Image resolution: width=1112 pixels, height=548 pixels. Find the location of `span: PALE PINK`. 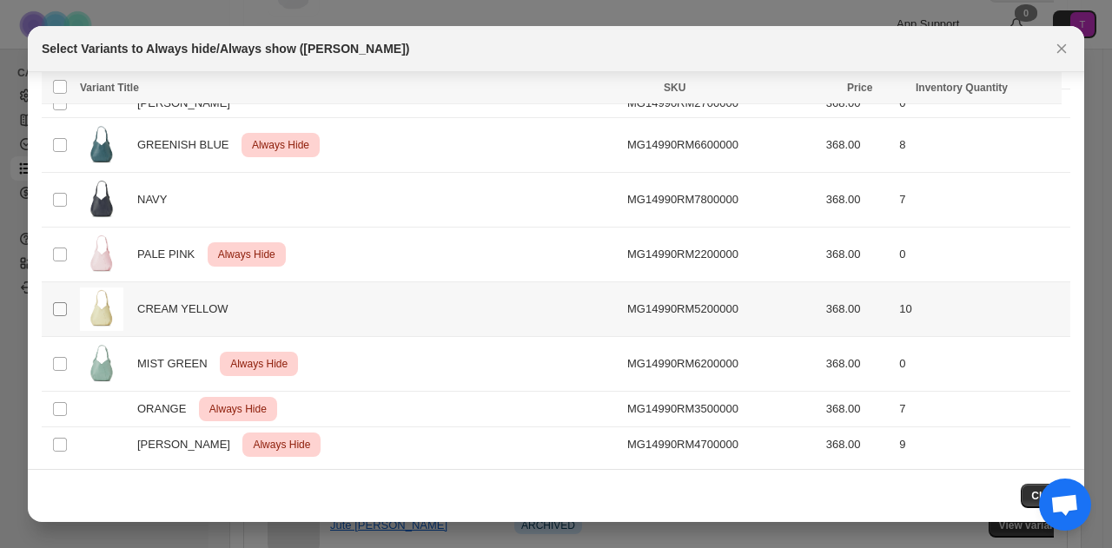

span: PALE PINK is located at coordinates (170, 254).